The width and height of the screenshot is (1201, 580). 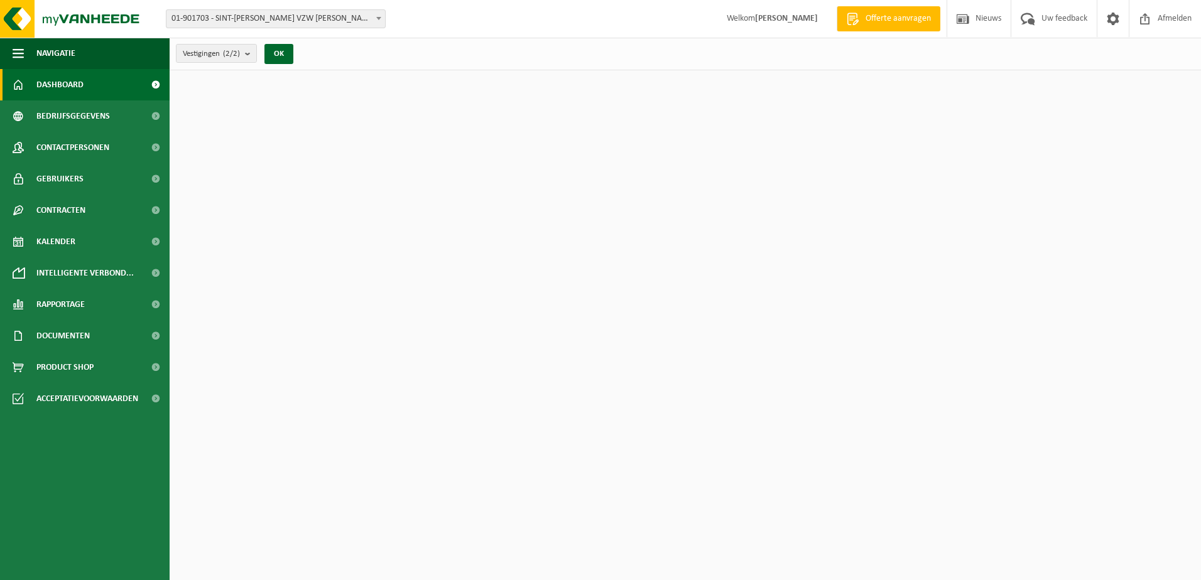 What do you see at coordinates (56, 53) in the screenshot?
I see `span: Navigatie` at bounding box center [56, 53].